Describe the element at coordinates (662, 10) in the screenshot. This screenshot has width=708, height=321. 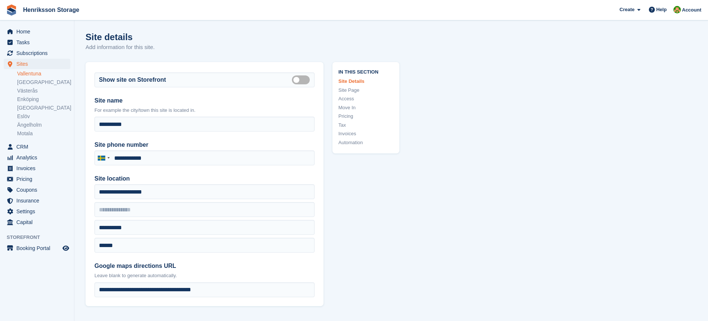
I see `span: Help` at that location.